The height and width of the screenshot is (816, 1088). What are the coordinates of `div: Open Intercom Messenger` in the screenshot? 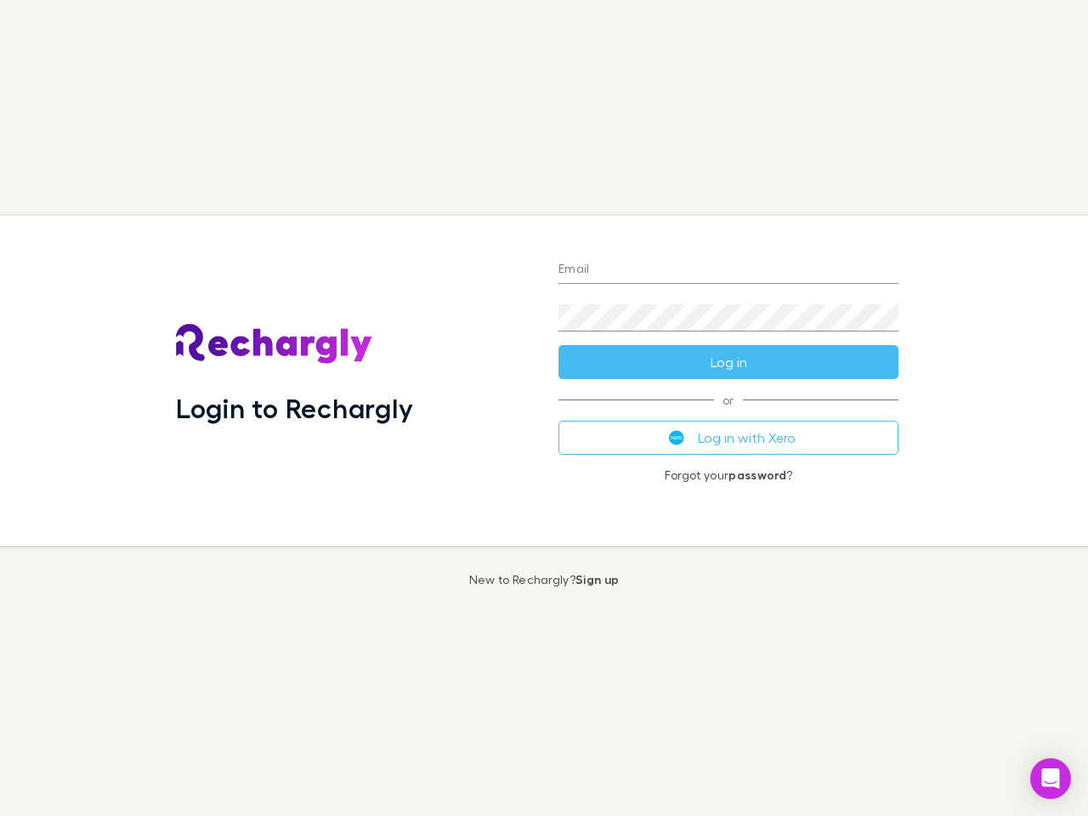 It's located at (1051, 779).